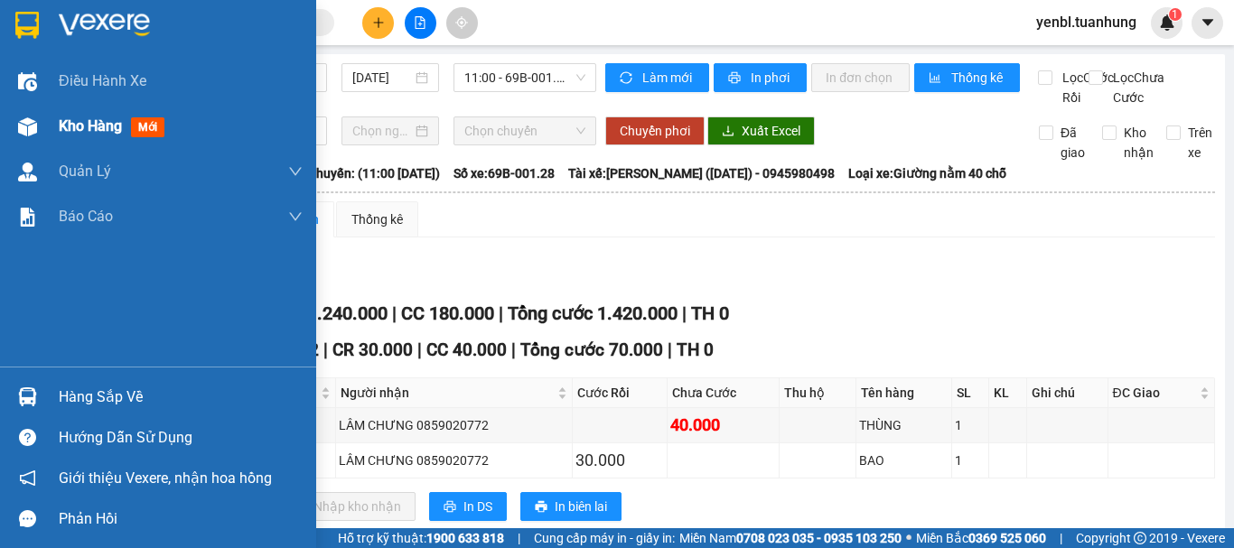 The height and width of the screenshot is (548, 1234). Describe the element at coordinates (790, 538) in the screenshot. I see `span: Miền Nam` at that location.